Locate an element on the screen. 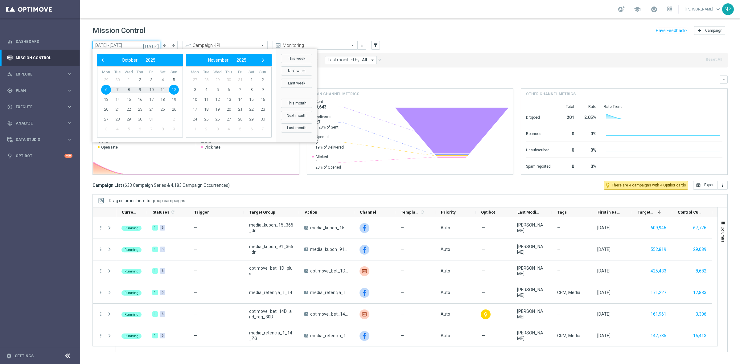 The height and width of the screenshot is (364, 740). div: Dropped is located at coordinates (539, 117).